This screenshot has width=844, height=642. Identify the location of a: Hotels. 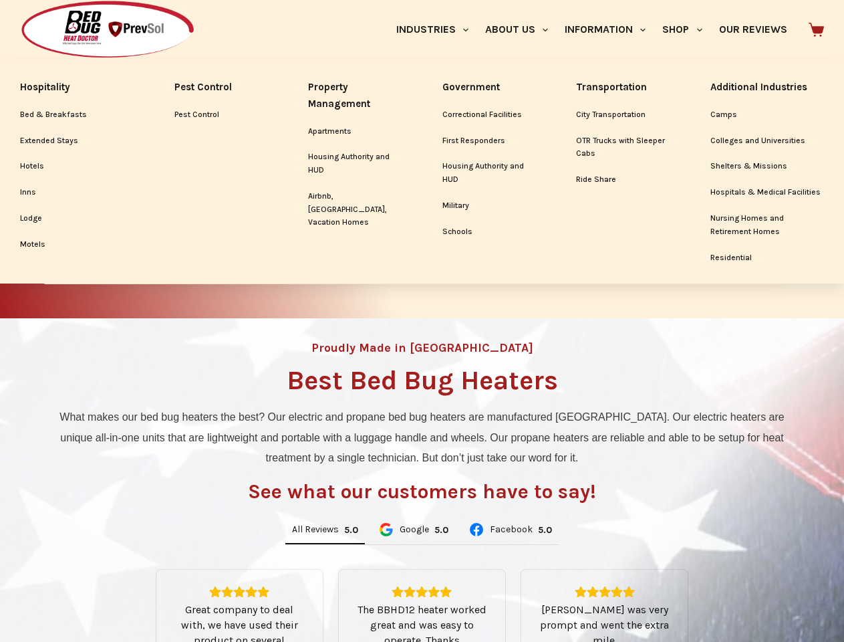
(77, 166).